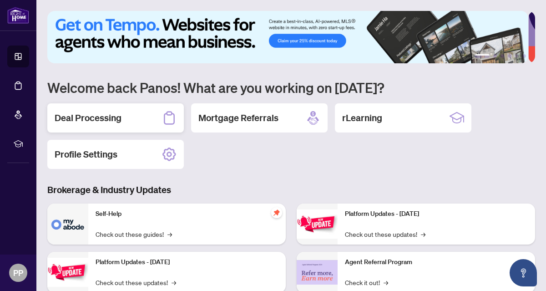 The image size is (546, 291). What do you see at coordinates (366, 282) in the screenshot?
I see `a: Check it out!→` at bounding box center [366, 282].